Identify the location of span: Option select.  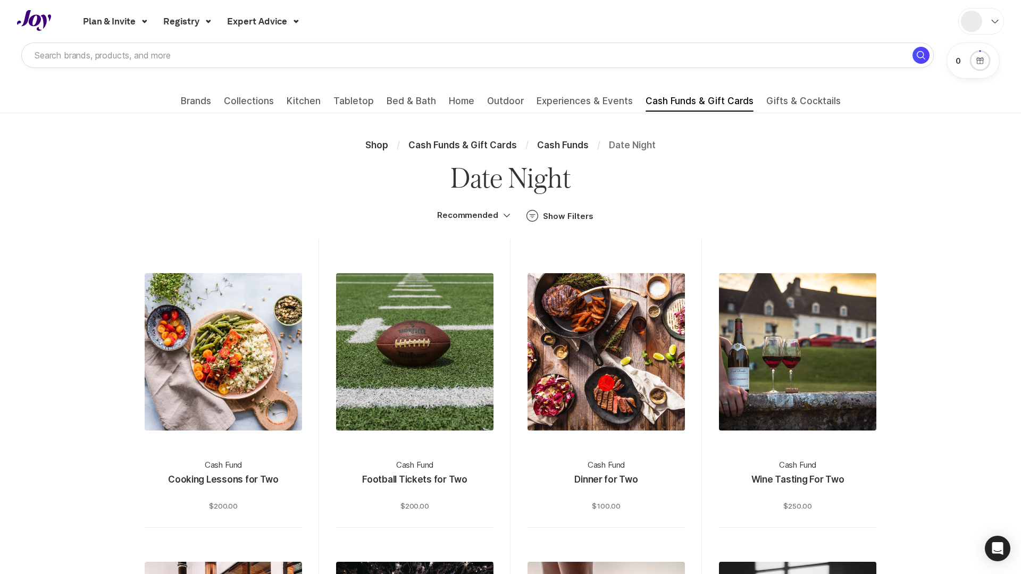
(507, 215).